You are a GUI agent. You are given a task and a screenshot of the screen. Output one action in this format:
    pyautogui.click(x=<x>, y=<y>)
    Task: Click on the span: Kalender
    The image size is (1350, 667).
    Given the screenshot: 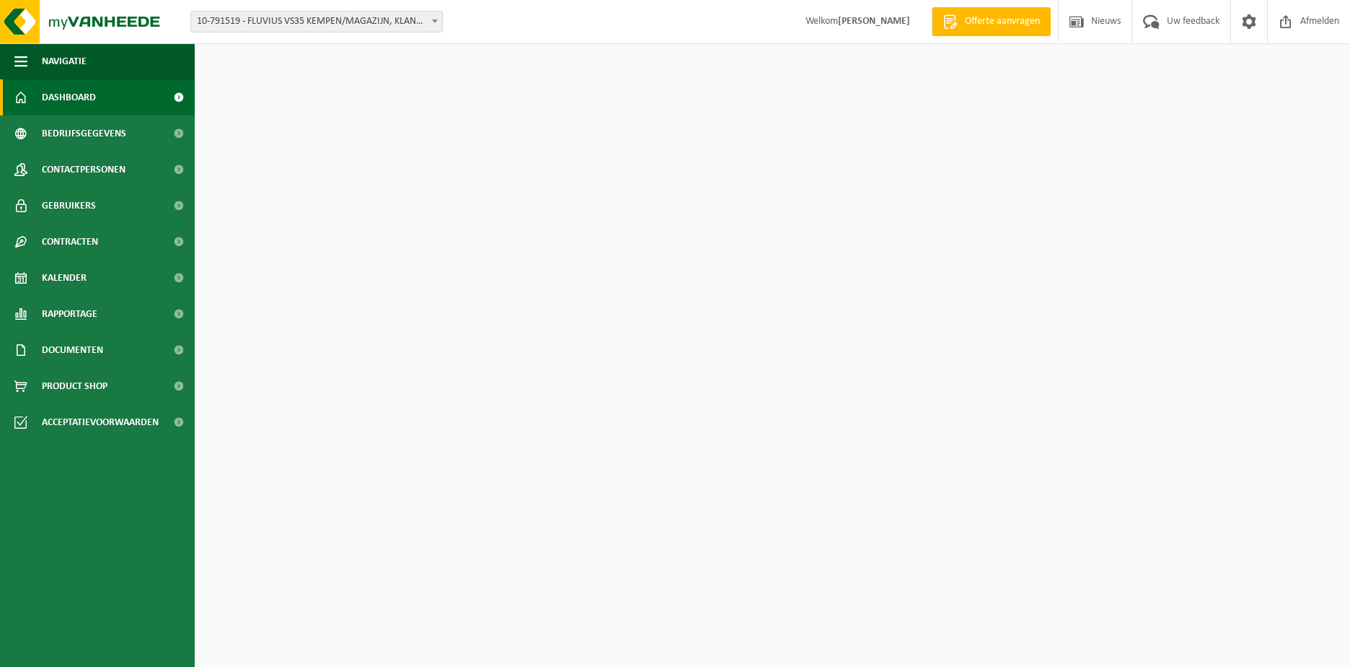 What is the action you would take?
    pyautogui.click(x=64, y=278)
    